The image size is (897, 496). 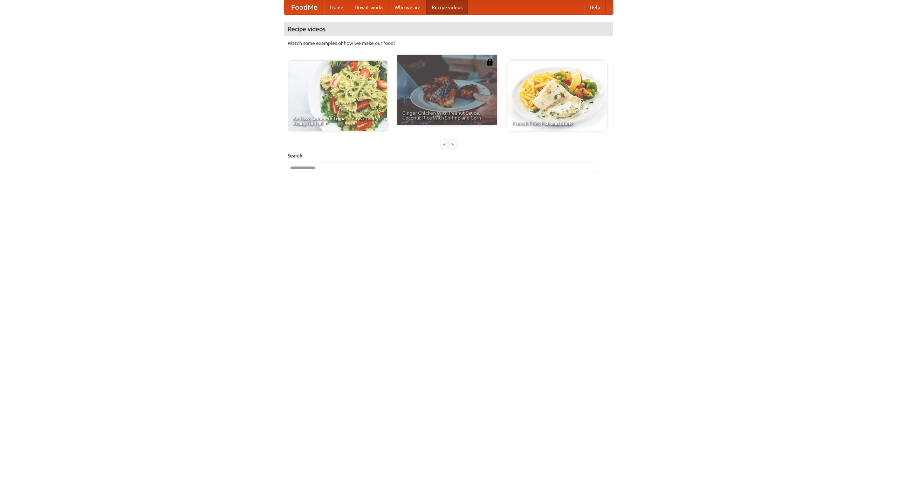 What do you see at coordinates (557, 96) in the screenshot?
I see `a: French Fries Fish and Chips` at bounding box center [557, 96].